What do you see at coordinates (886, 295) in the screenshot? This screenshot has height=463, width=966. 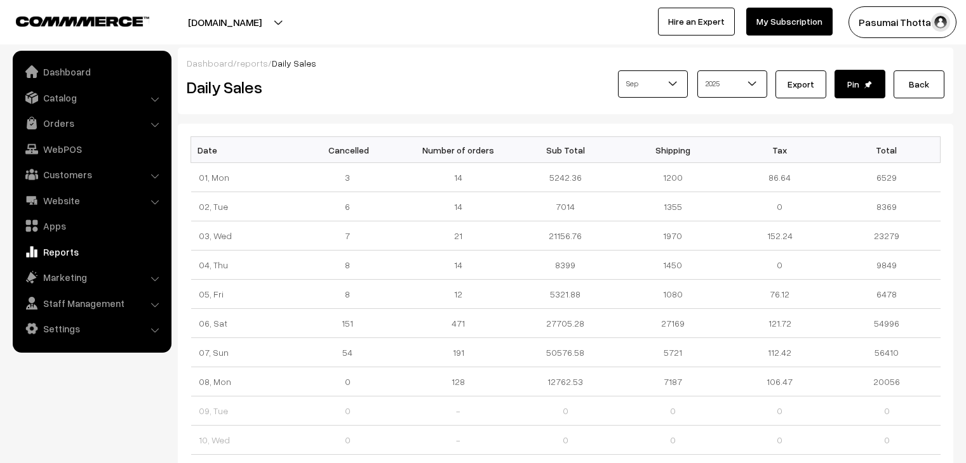 I see `td: 6478` at bounding box center [886, 295].